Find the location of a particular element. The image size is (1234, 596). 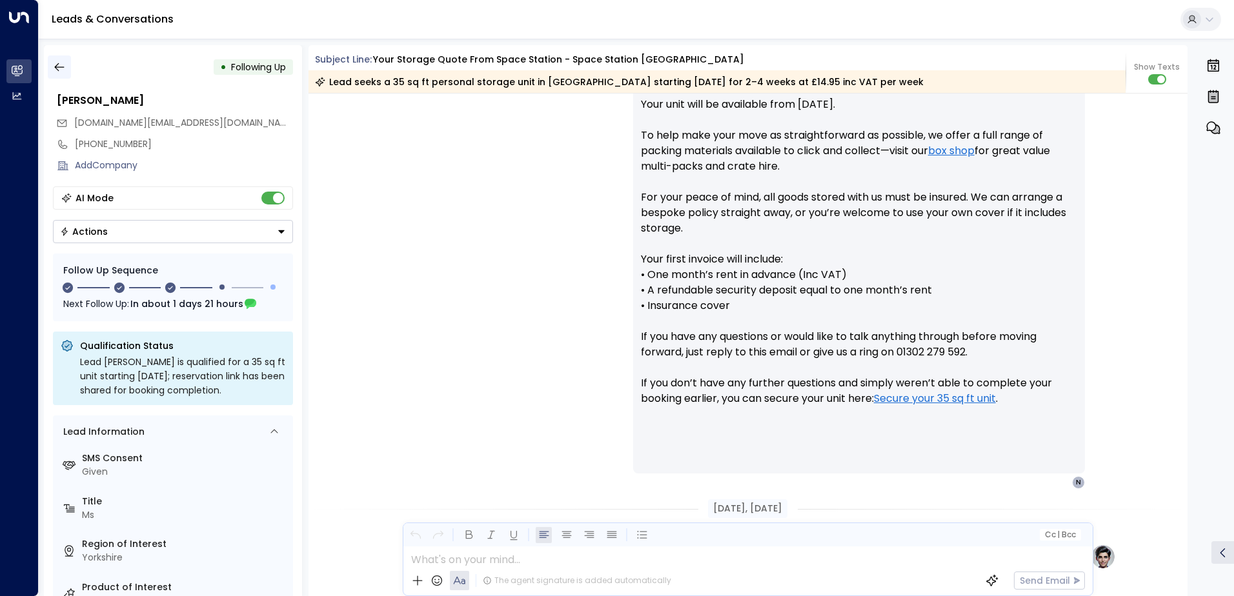

span: Show Texts is located at coordinates (1156, 67).